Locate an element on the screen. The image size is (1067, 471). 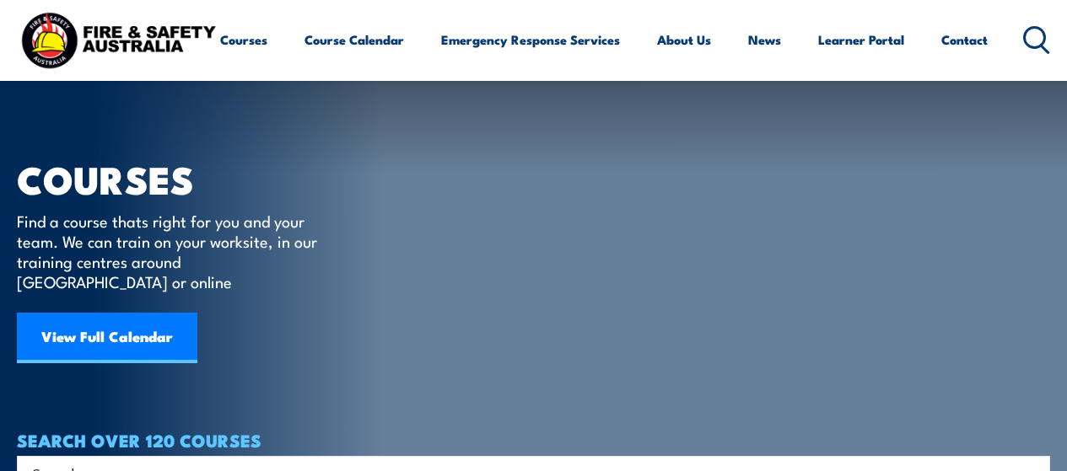
a: Courses is located at coordinates (244, 40).